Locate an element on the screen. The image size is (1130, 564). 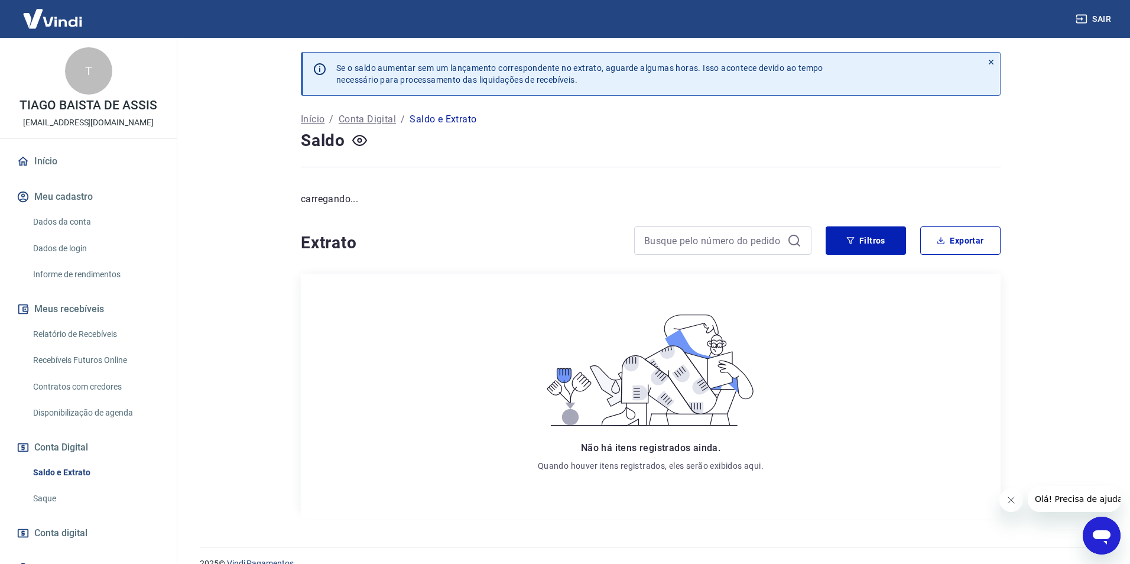
a: Contratos com credores is located at coordinates (95, 386).